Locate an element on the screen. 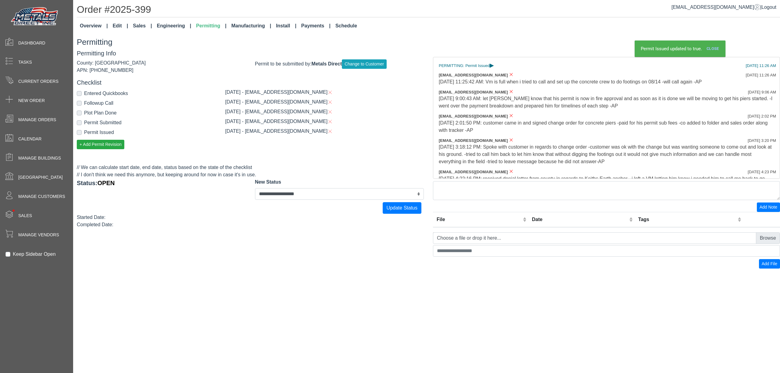 This screenshot has width=780, height=373. span: New Order is located at coordinates (31, 101).